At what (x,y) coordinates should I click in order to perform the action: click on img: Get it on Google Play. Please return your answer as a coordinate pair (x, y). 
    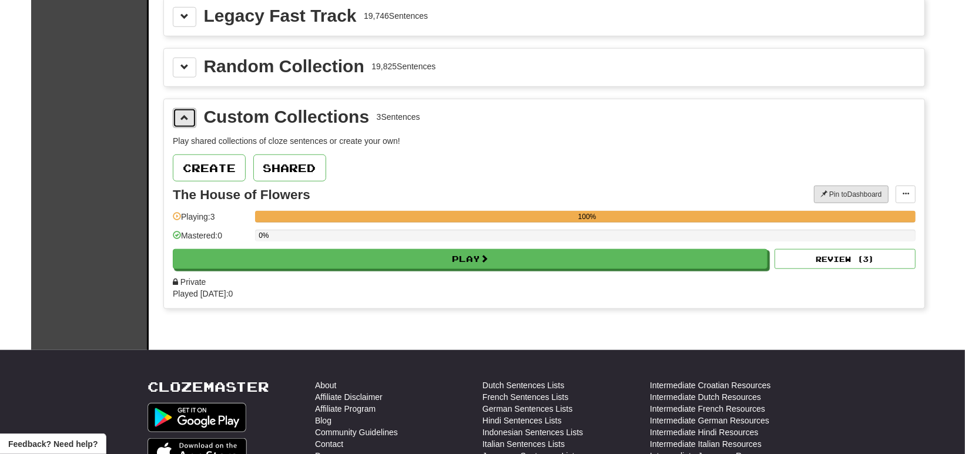
    Looking at the image, I should click on (197, 418).